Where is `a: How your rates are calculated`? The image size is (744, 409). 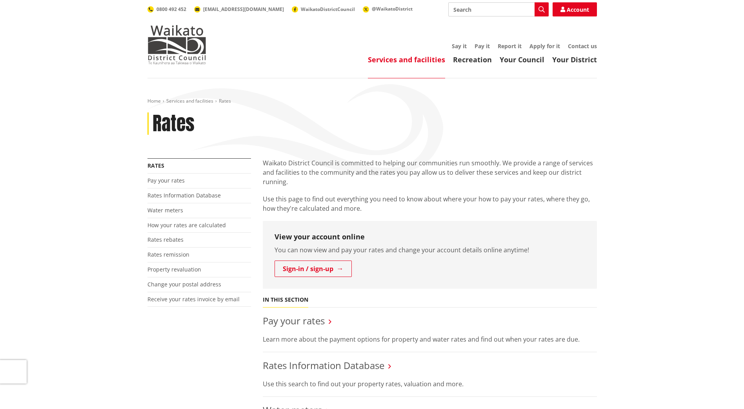
a: How your rates are calculated is located at coordinates (187, 225).